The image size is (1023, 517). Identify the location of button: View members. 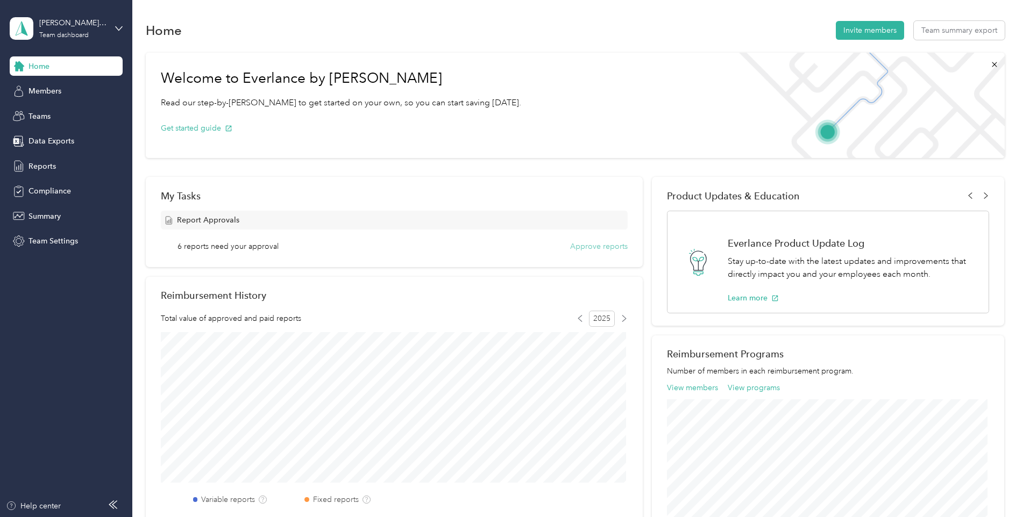
(692, 388).